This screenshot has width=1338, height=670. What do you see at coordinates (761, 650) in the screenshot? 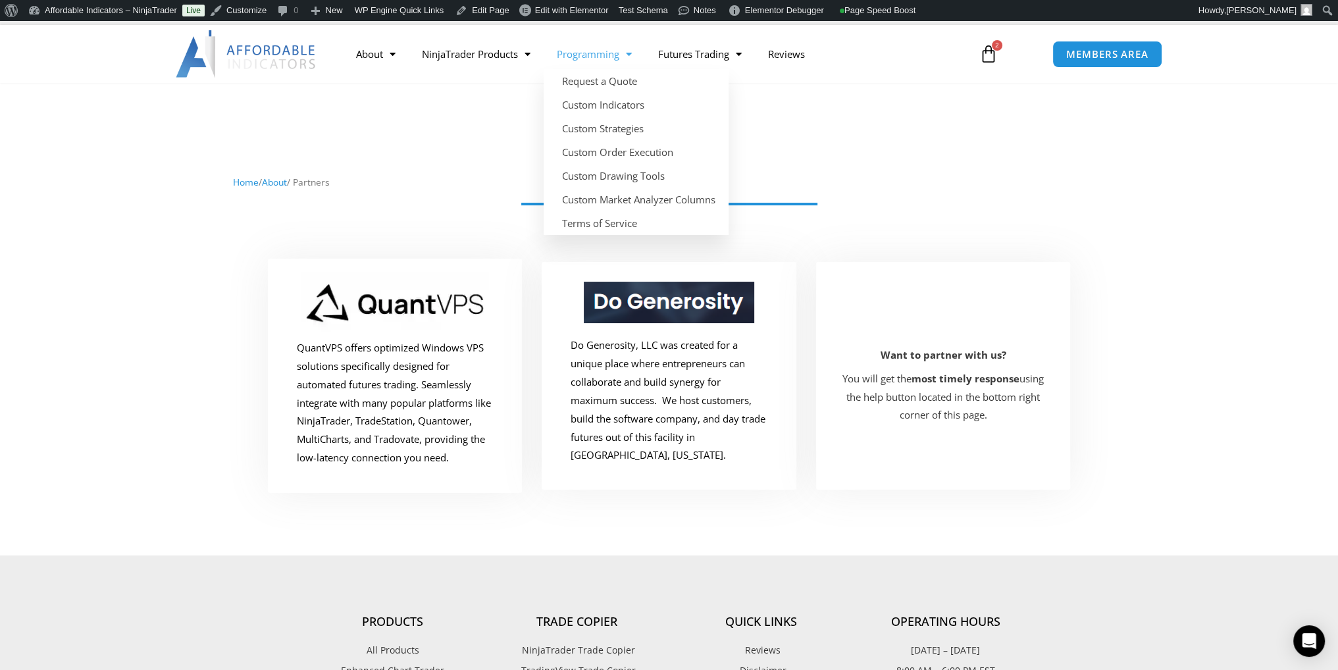
I see `span: Reviews` at bounding box center [761, 650].